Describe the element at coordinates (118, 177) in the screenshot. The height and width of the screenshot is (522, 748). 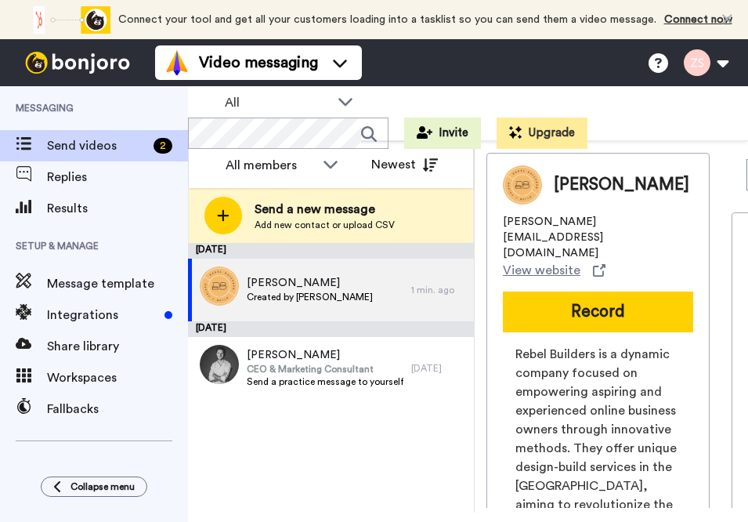
I see `span: Replies` at that location.